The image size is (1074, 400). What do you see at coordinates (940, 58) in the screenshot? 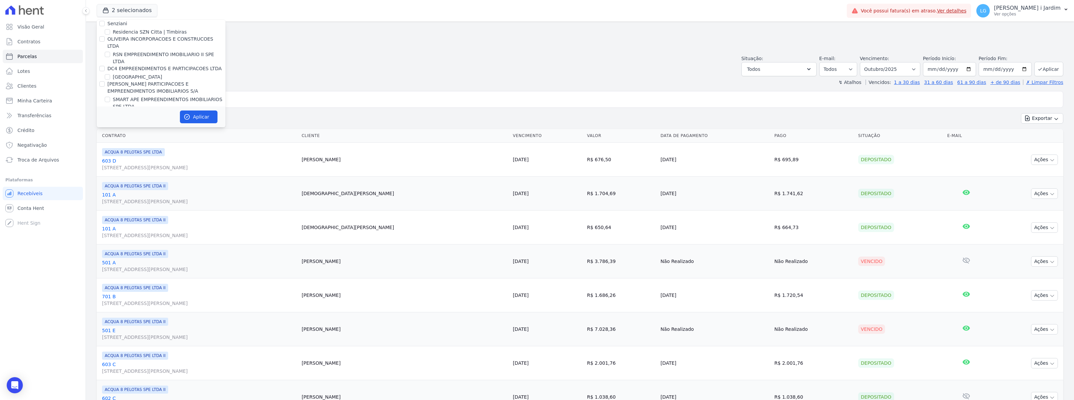
I see `label: Período Inicío:` at bounding box center [940, 58].